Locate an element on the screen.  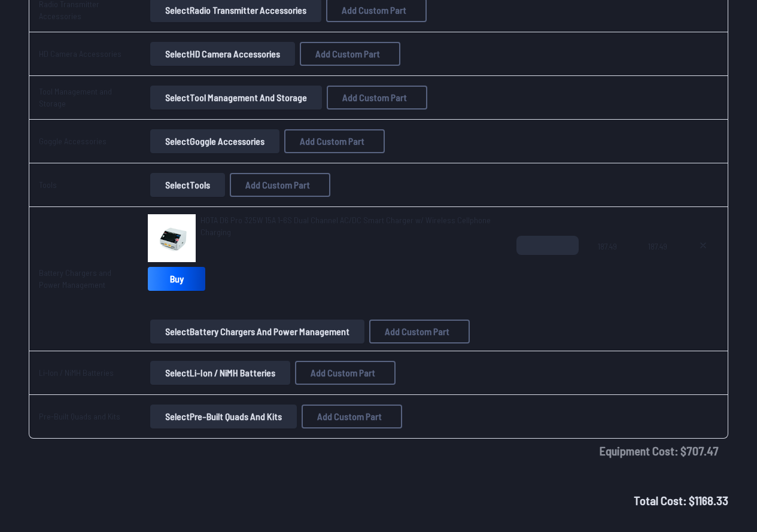
button: SelectBattery Chargers and Power Management is located at coordinates (257, 331).